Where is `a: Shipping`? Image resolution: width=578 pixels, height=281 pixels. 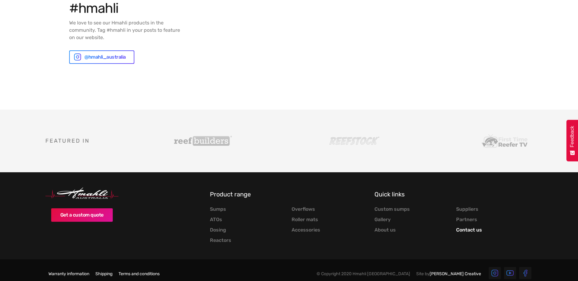 a: Shipping is located at coordinates (104, 274).